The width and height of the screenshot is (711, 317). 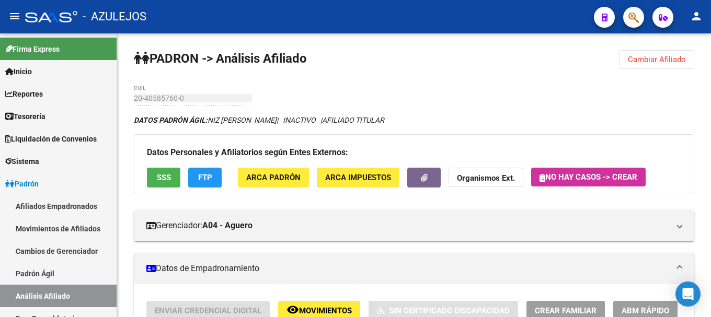 What do you see at coordinates (220, 59) in the screenshot?
I see `strong: PADRON -> Análisis Afiliado` at bounding box center [220, 59].